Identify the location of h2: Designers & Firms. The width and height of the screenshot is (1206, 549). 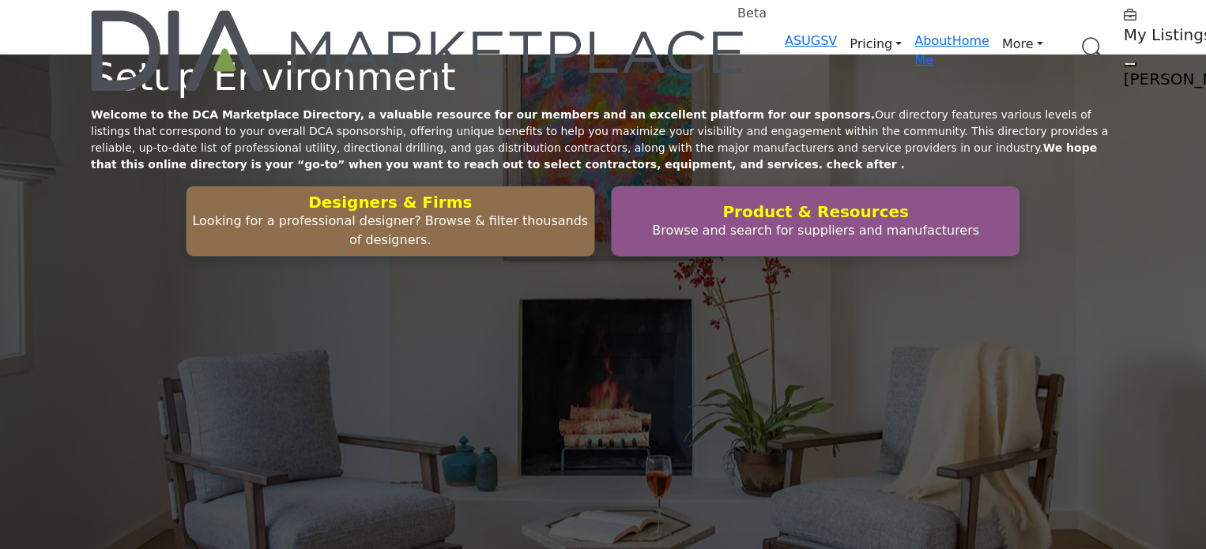
(391, 202).